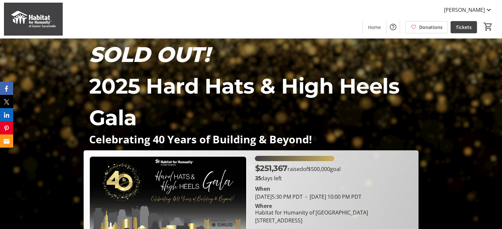  What do you see at coordinates (149, 54) in the screenshot?
I see `em: SOLD OUT!` at bounding box center [149, 54].